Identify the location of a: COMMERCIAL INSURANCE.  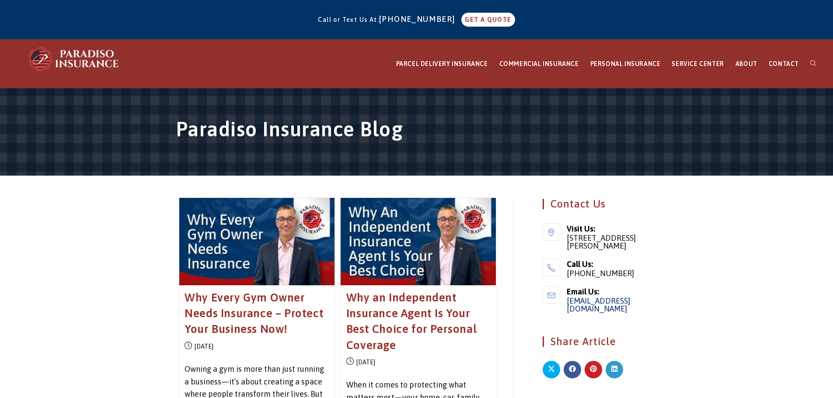
(539, 64).